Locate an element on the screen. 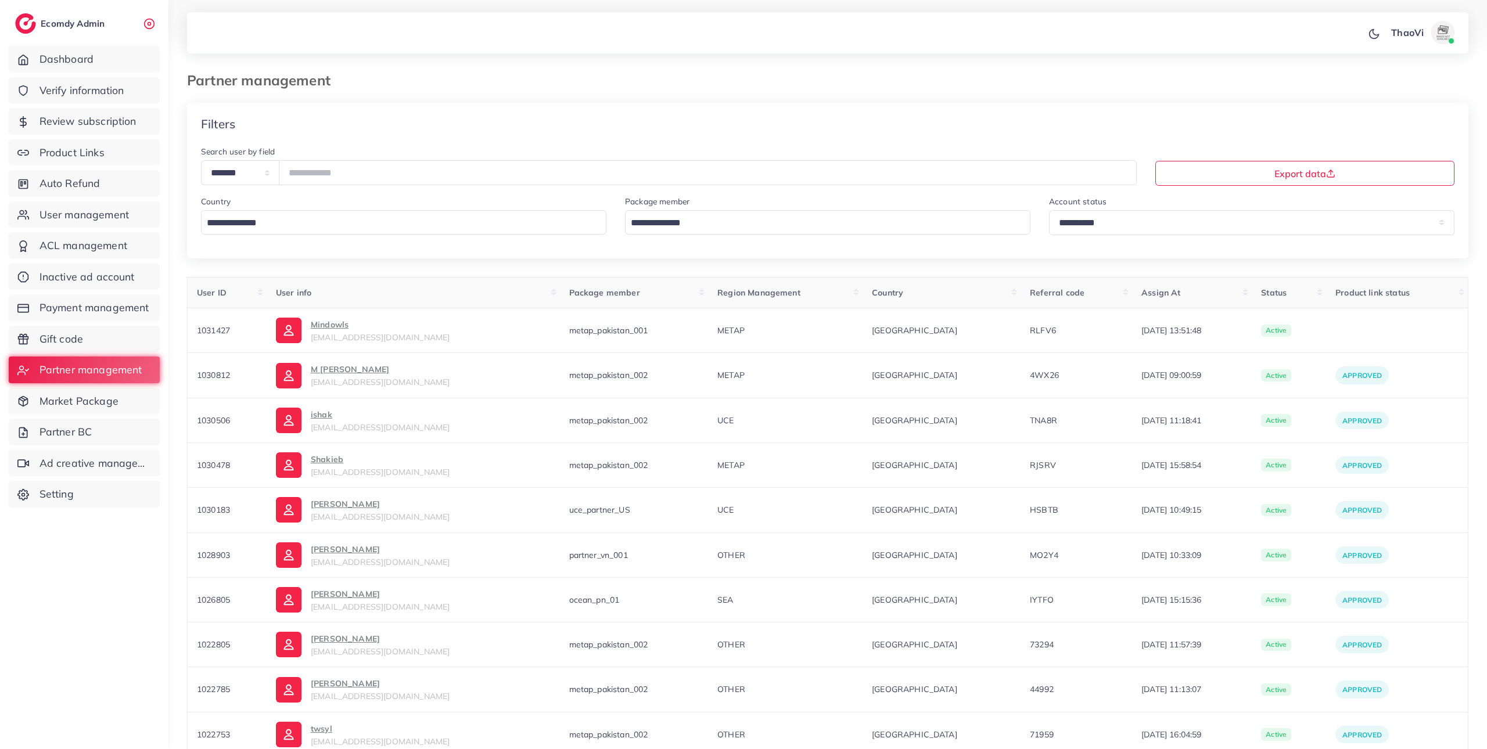  span: SEA is located at coordinates (725, 600).